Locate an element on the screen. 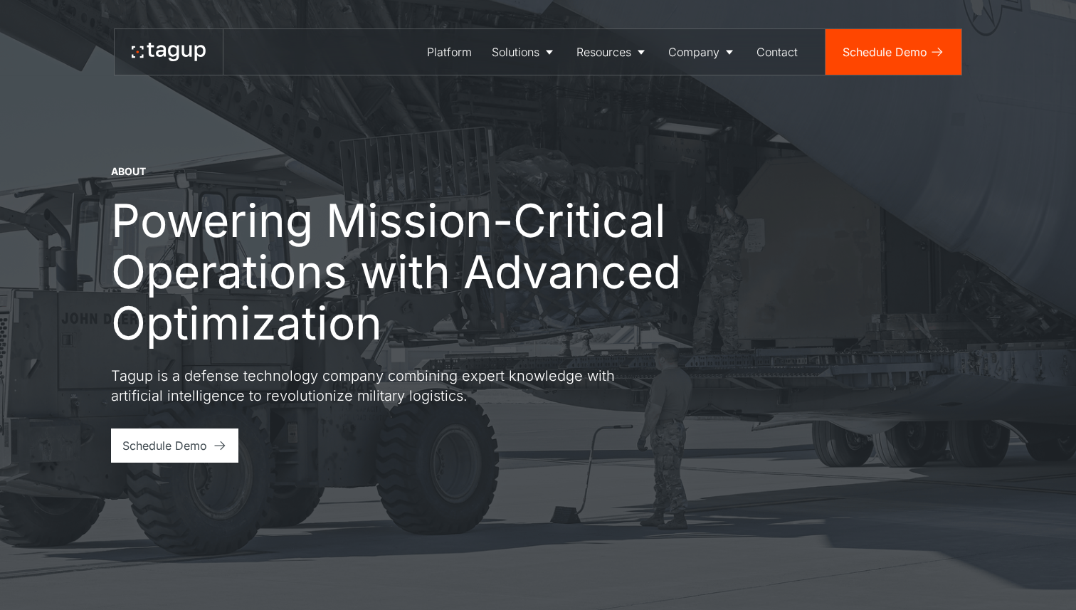  a: Resources is located at coordinates (612, 52).